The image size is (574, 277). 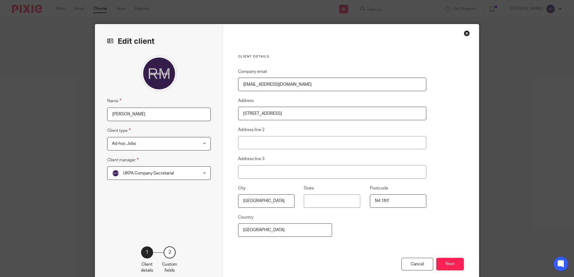 I want to click on p: Client details, so click(x=147, y=268).